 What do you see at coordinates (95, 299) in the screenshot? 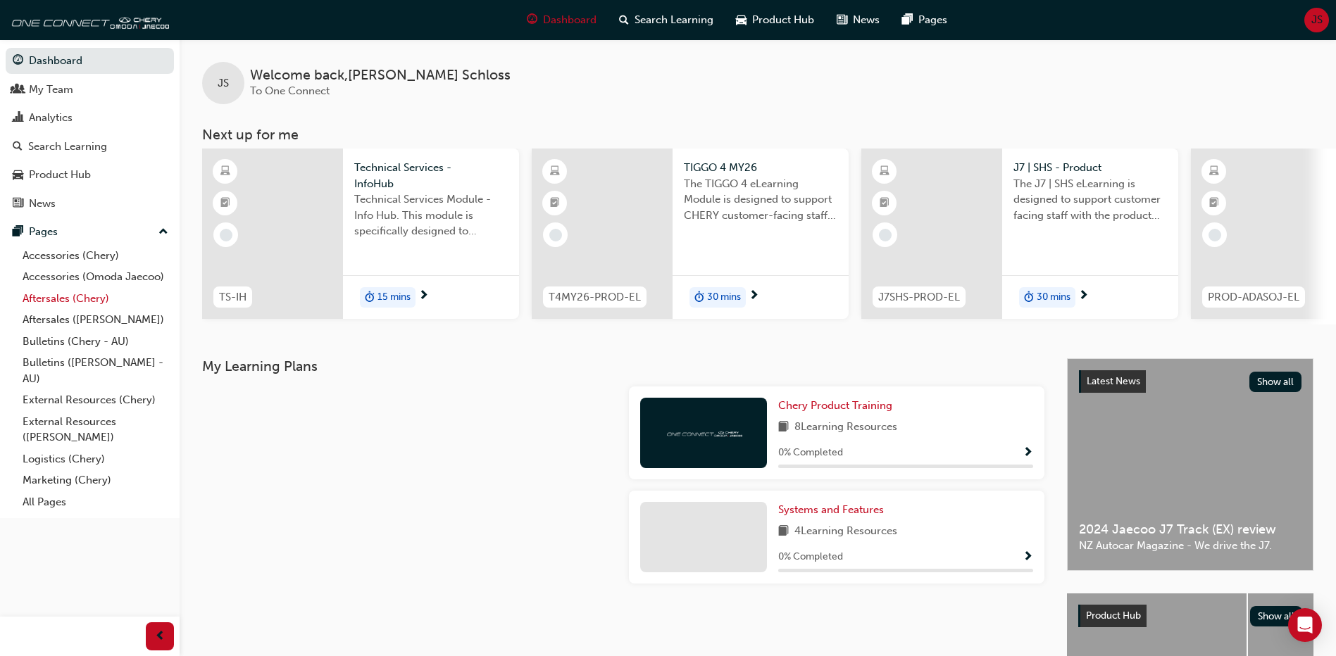
I see `a: Aftersales (Chery)` at bounding box center [95, 299].